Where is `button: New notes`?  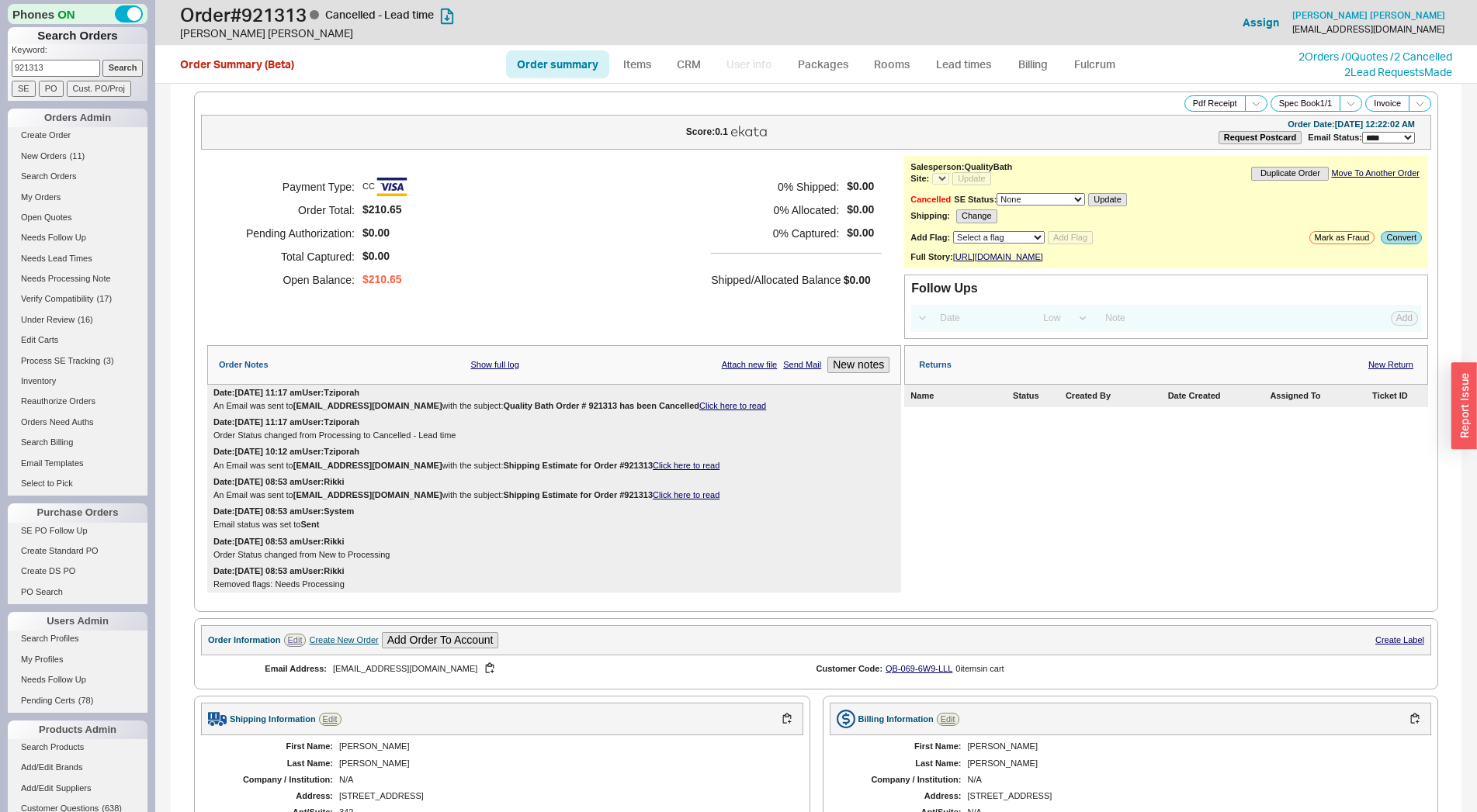 button: New notes is located at coordinates (858, 364).